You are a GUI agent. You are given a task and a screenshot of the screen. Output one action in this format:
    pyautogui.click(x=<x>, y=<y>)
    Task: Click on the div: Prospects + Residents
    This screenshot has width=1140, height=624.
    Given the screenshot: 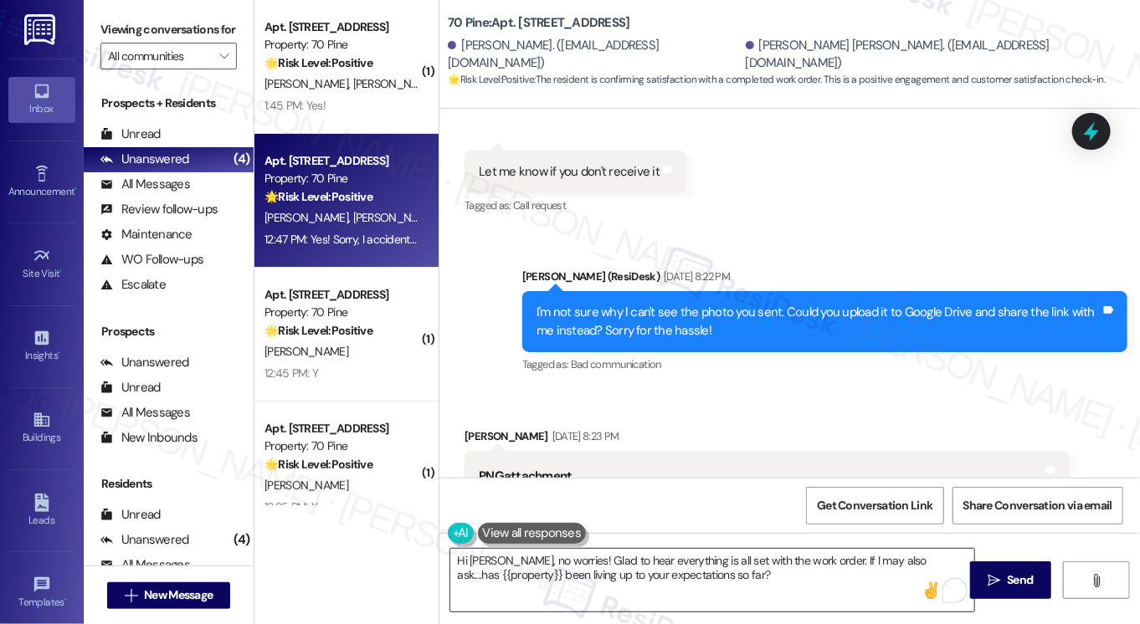 What is the action you would take?
    pyautogui.click(x=168, y=103)
    